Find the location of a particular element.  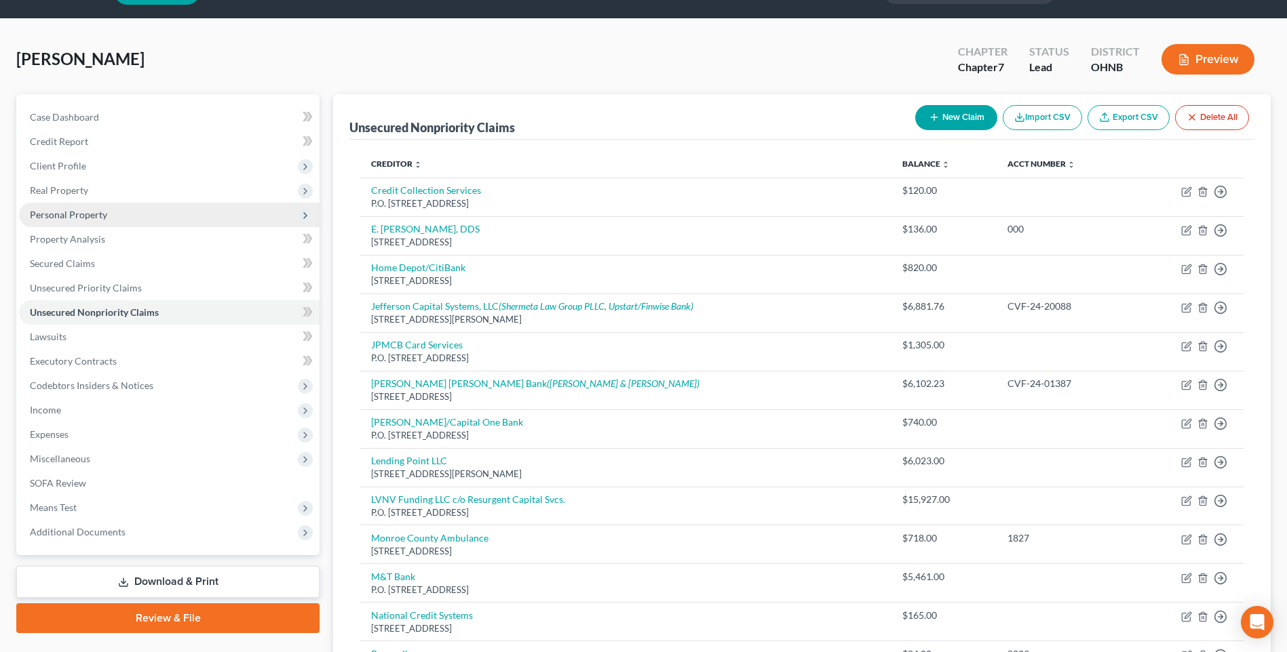

div: Lead is located at coordinates (1049, 67).